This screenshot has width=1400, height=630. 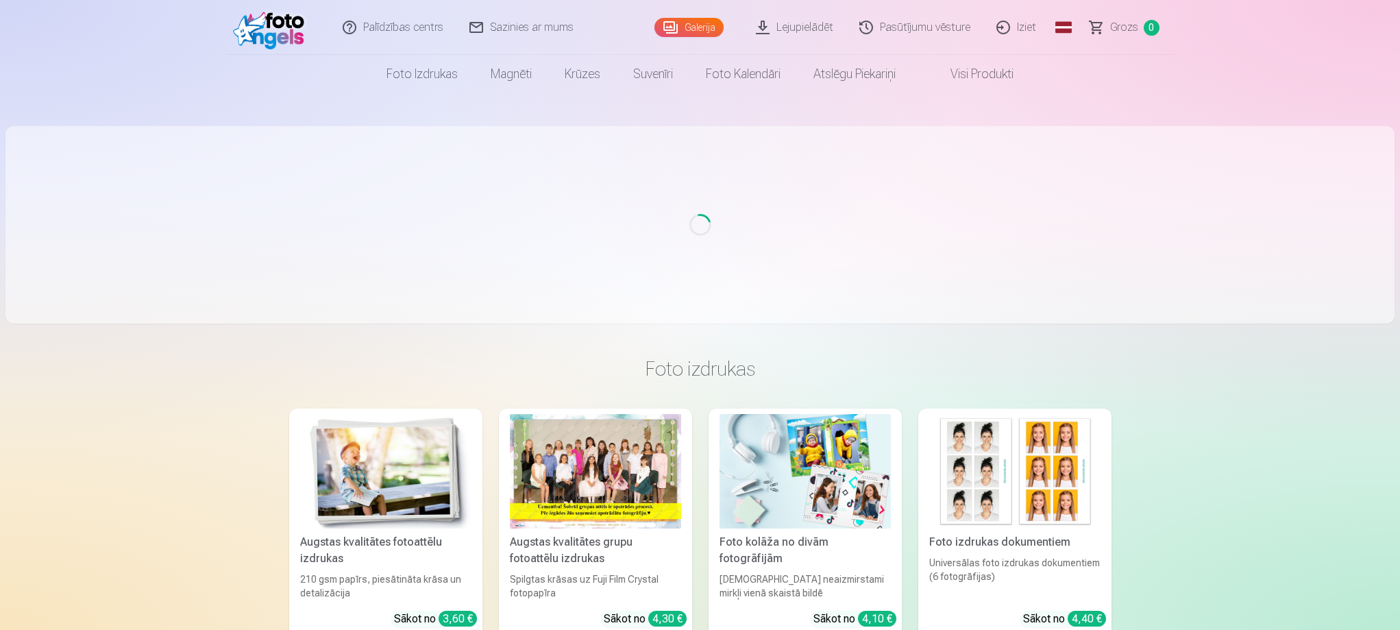 What do you see at coordinates (1087, 618) in the screenshot?
I see `div: 4,40 €` at bounding box center [1087, 618].